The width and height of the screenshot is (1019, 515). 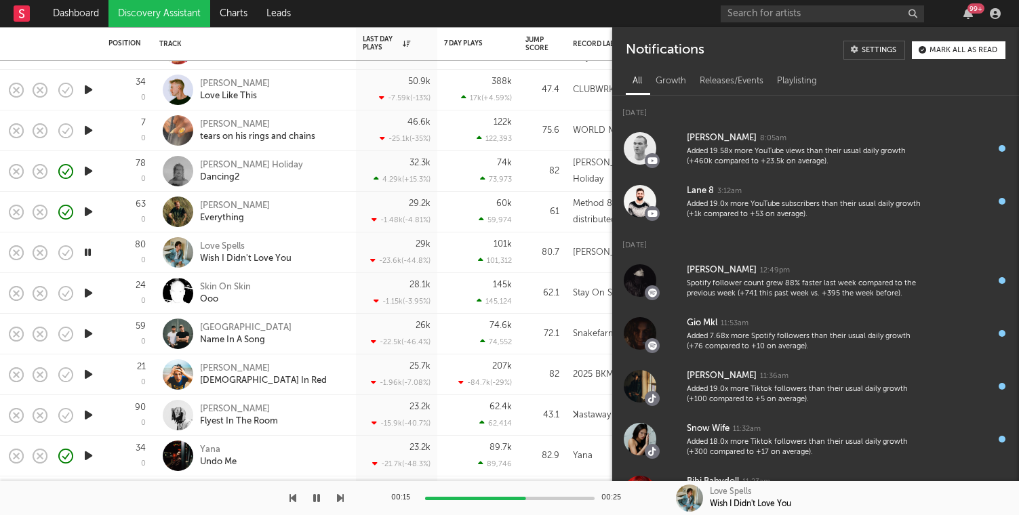 I want to click on div: 74k, so click(x=505, y=163).